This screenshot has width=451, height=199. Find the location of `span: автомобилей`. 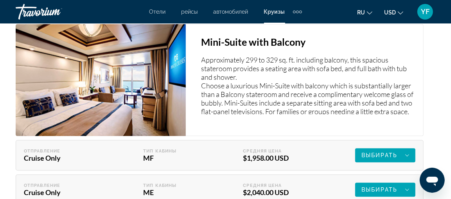

span: автомобилей is located at coordinates (231, 12).